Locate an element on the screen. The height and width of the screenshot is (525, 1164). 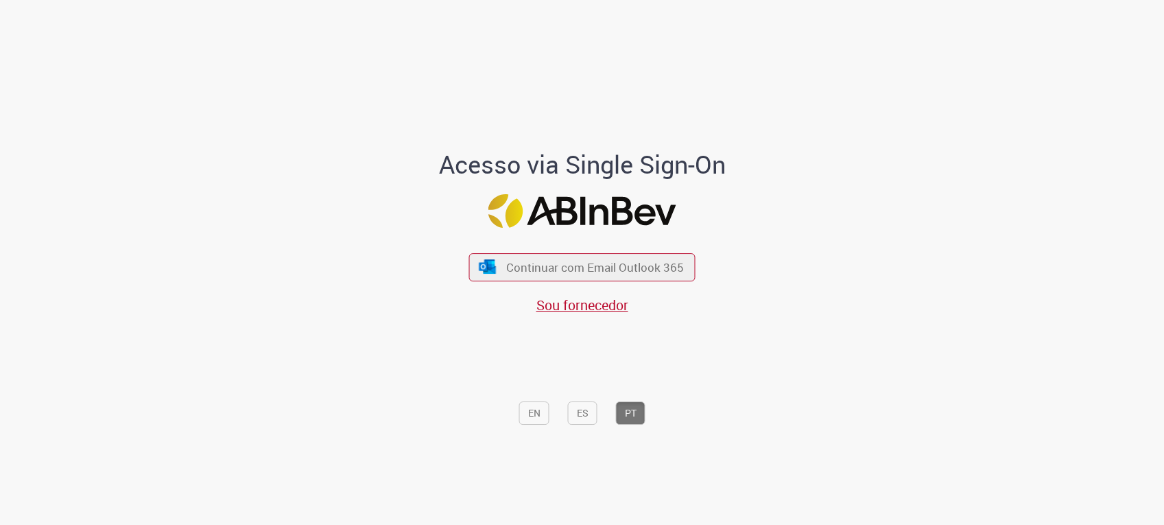
span: Sou fornecedor is located at coordinates (582, 305).